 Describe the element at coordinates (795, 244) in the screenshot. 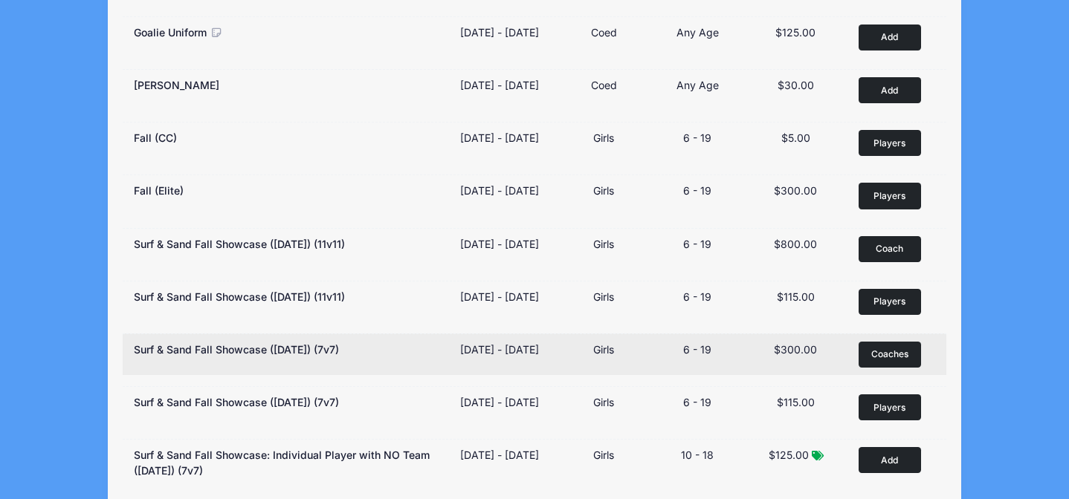

I see `span: $800.00` at that location.